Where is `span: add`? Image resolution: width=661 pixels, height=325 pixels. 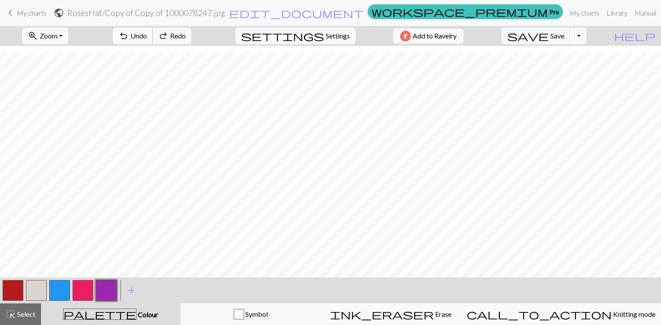 span: add is located at coordinates (131, 290).